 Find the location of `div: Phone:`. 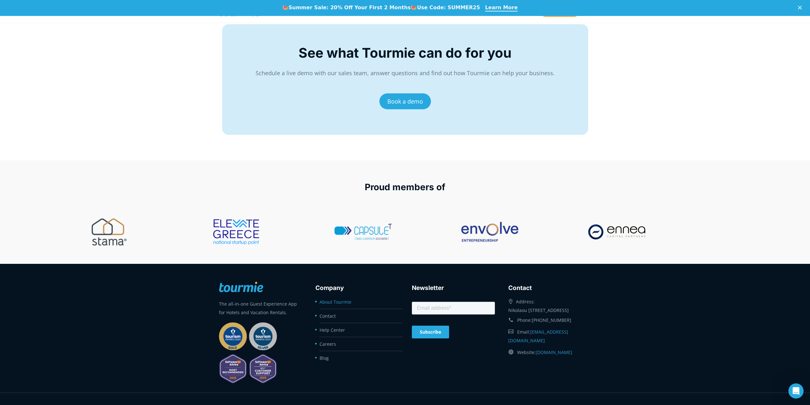

div: Phone: is located at coordinates (550, 320).